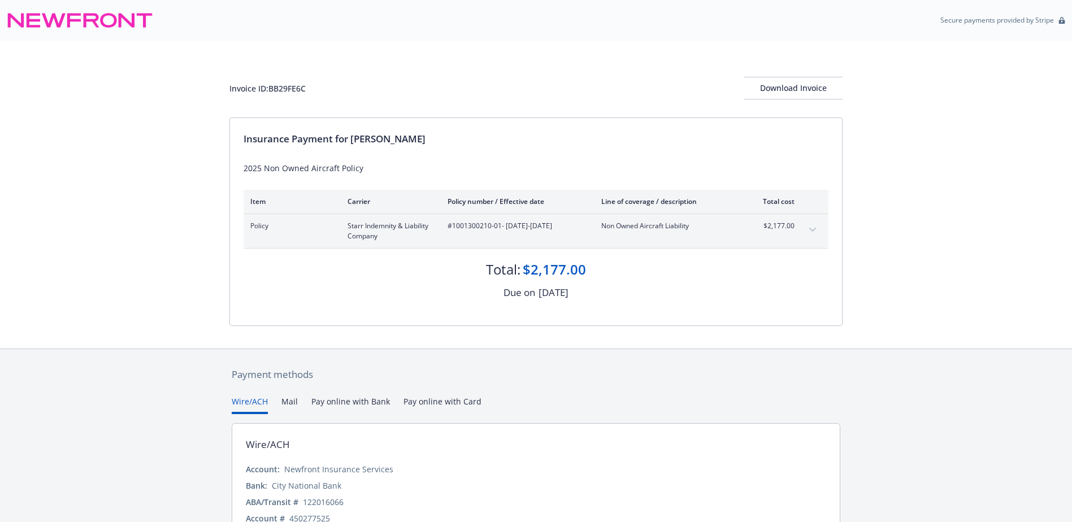 This screenshot has height=522, width=1072. I want to click on span: Policy, so click(290, 226).